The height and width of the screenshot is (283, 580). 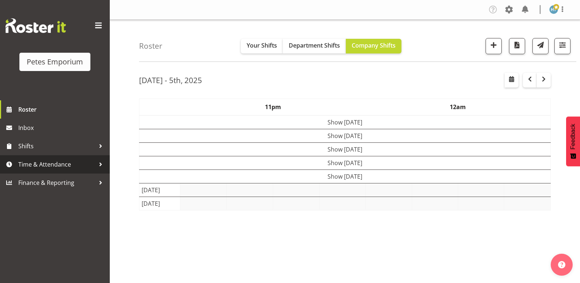 I want to click on span: Inbox, so click(x=62, y=128).